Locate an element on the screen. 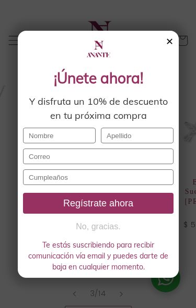 This screenshot has width=196, height=308. input: Nombre is located at coordinates (59, 136).